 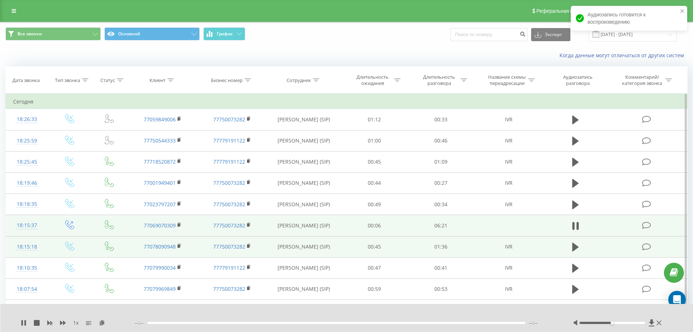 What do you see at coordinates (373, 80) in the screenshot?
I see `div: Длительность ожидания` at bounding box center [373, 80].